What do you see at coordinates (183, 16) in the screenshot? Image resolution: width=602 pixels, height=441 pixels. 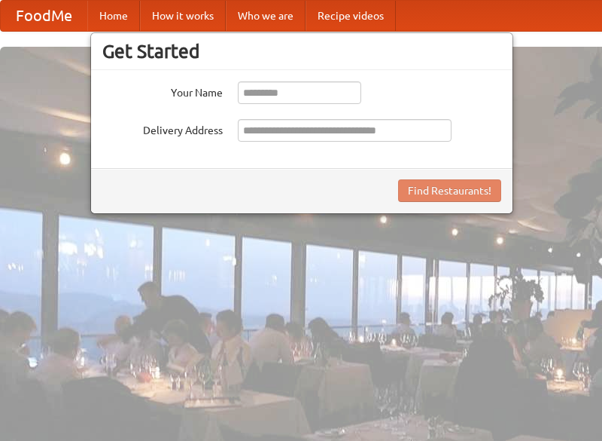 I see `a: How it works` at bounding box center [183, 16].